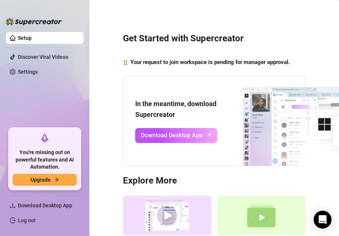  I want to click on img: logo-BBDzfeDw.svg, so click(34, 22).